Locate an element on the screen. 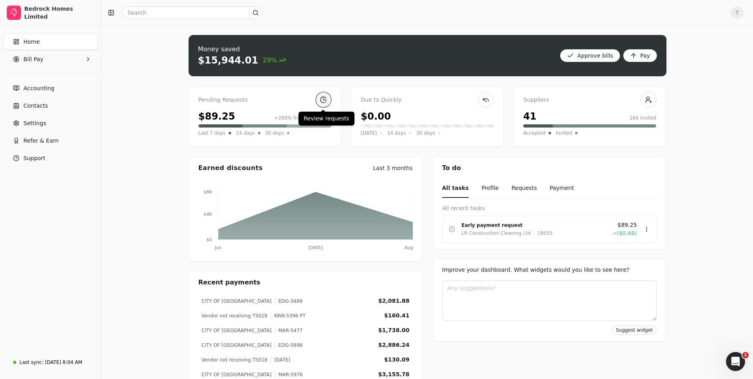 The width and height of the screenshot is (753, 379). a: Accounting is located at coordinates (50, 88).